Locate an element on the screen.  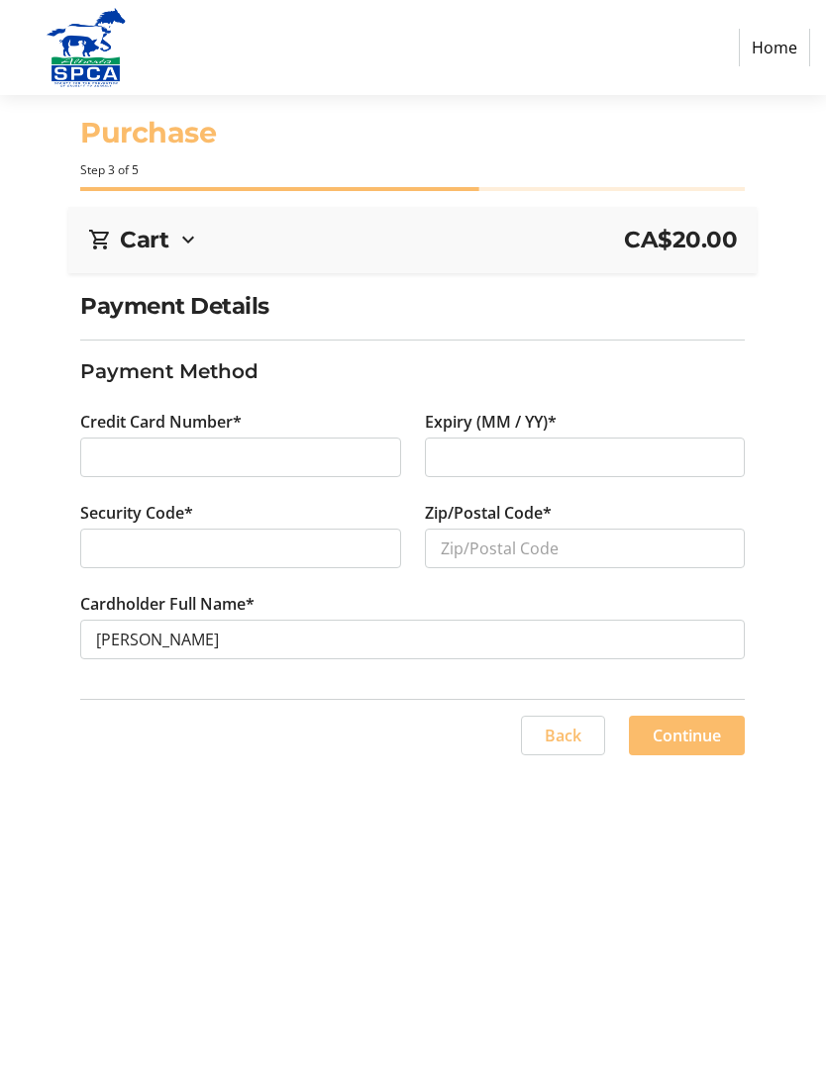
span: Continue is located at coordinates (686, 735).